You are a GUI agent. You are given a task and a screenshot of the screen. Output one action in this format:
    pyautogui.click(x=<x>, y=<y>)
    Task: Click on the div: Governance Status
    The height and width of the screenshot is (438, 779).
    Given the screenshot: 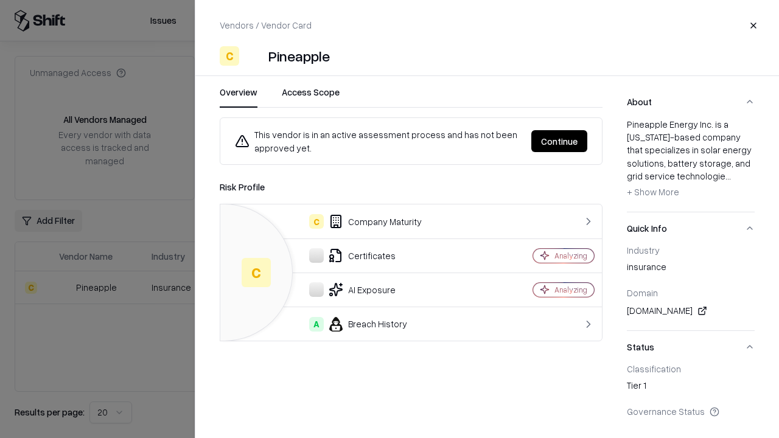 What is the action you would take?
    pyautogui.click(x=690, y=411)
    